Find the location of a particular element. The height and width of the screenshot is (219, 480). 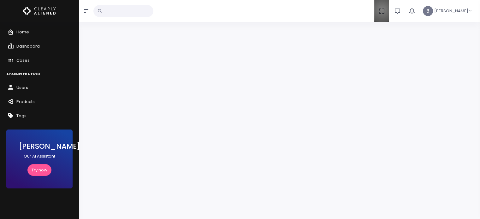

span: B is located at coordinates (428, 11).